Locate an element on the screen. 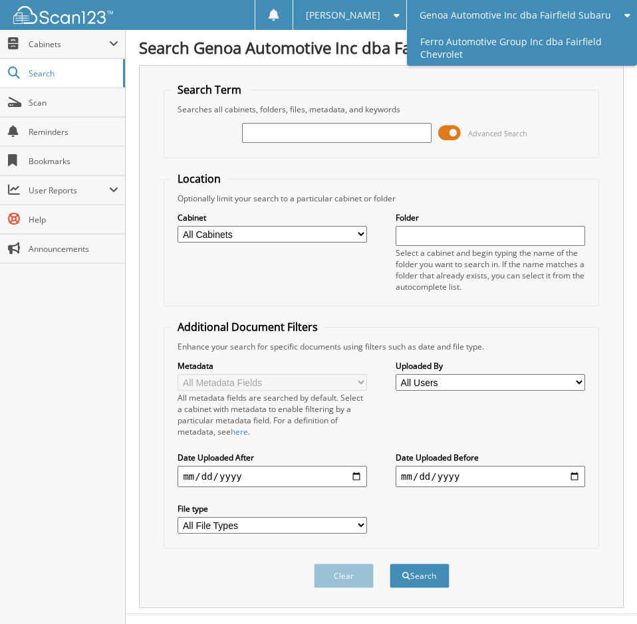  img: scan123-logo-white.svg is located at coordinates (63, 15).